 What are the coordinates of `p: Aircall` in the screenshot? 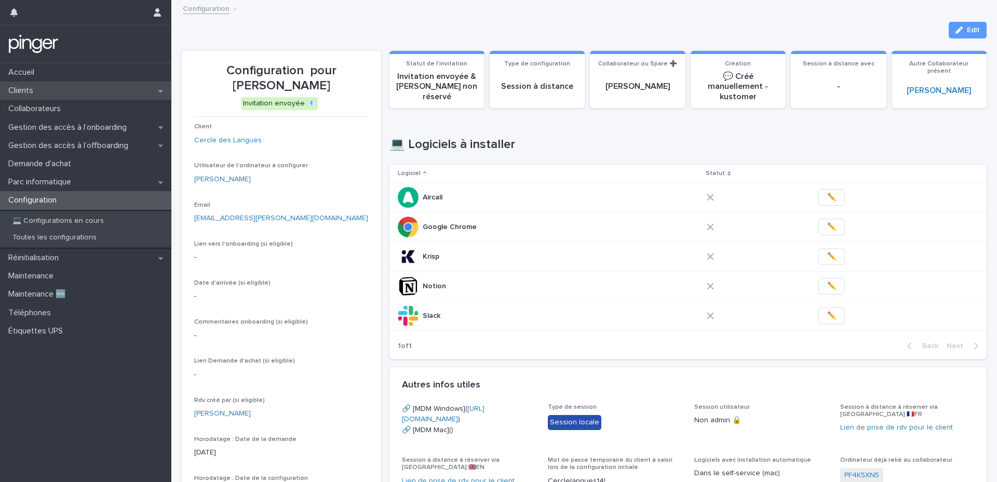 It's located at (434, 196).